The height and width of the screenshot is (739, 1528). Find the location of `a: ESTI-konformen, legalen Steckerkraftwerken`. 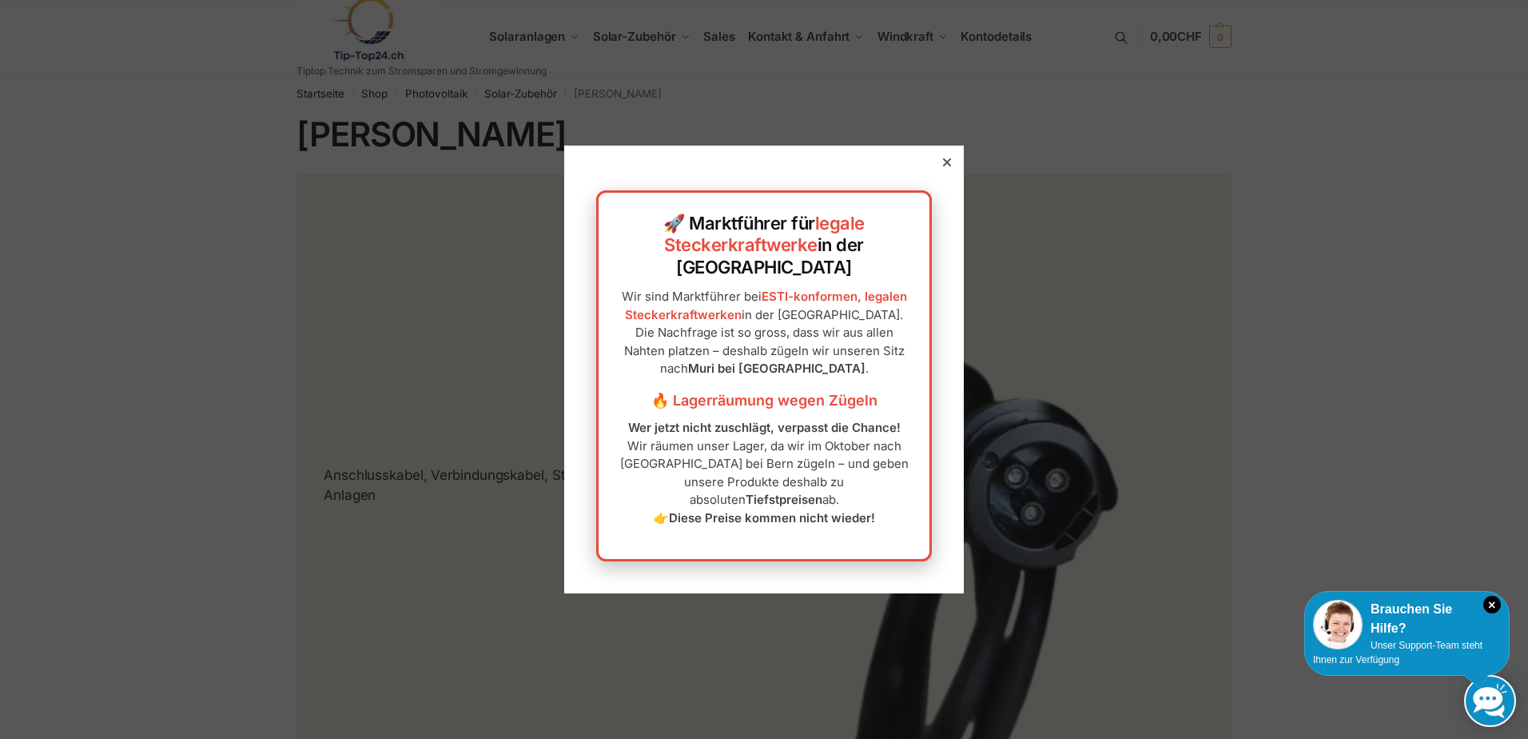

a: ESTI-konformen, legalen Steckerkraftwerken is located at coordinates (766, 305).